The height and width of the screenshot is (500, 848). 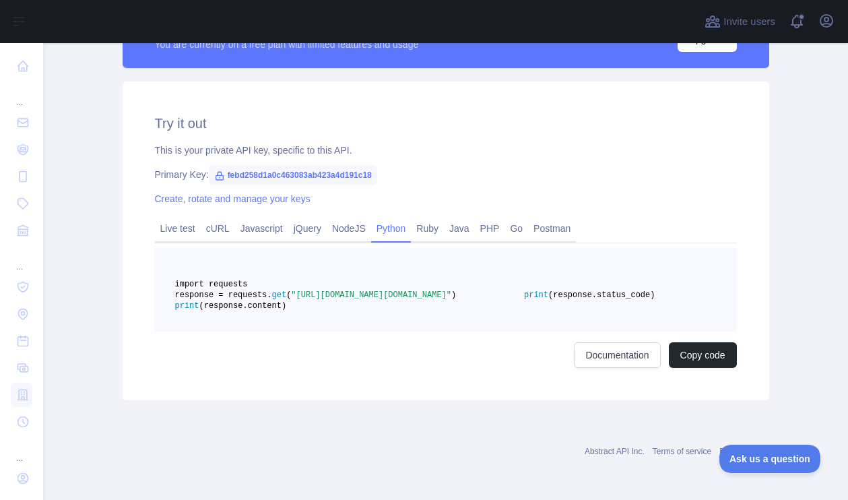 I want to click on div: This is your private API key, specific to this API., so click(x=446, y=150).